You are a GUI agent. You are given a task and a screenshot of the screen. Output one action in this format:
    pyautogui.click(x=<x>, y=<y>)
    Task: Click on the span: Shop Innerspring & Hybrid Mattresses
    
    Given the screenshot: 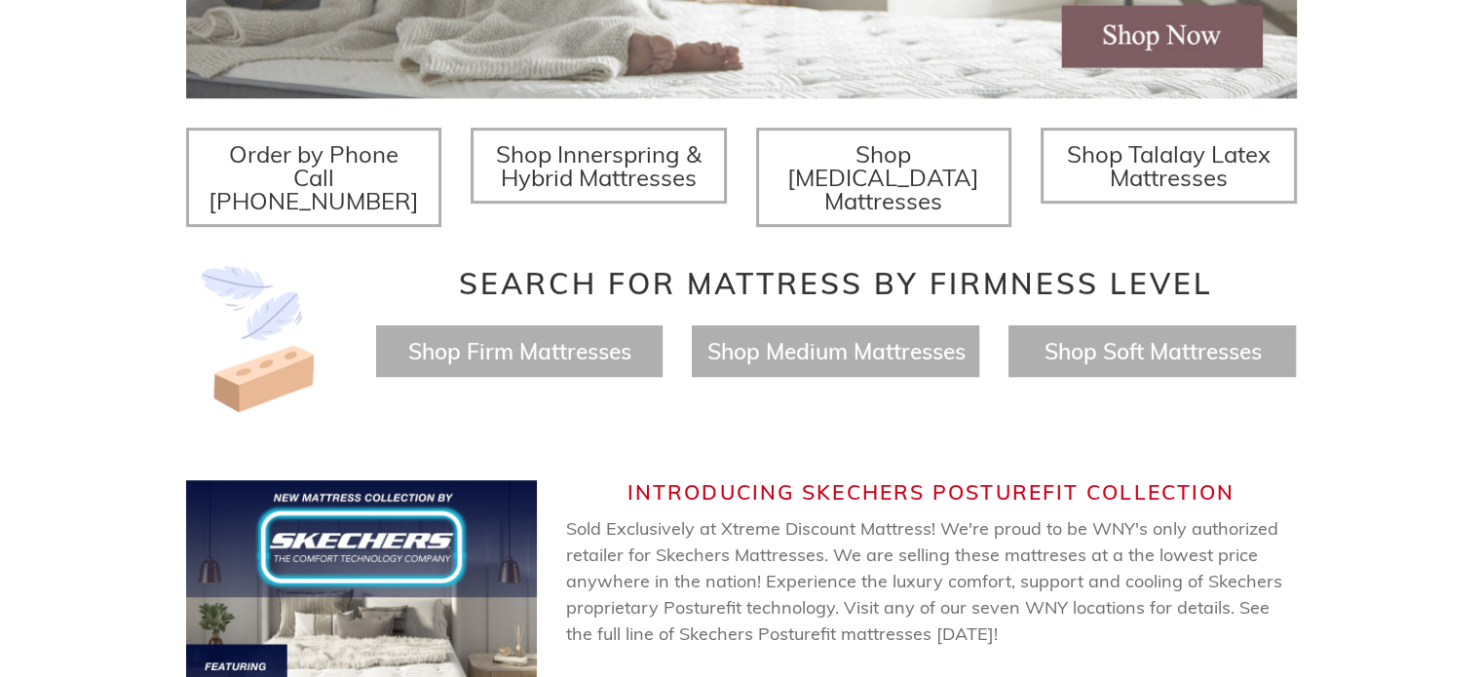 What is the action you would take?
    pyautogui.click(x=598, y=166)
    